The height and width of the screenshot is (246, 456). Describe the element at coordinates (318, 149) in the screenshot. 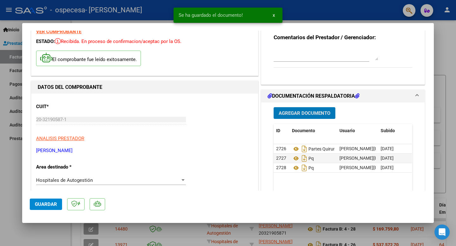

I see `span: Partes Quirurgicos` at that location.